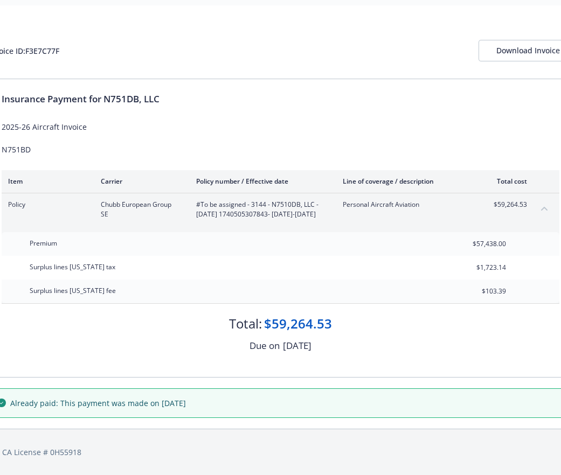  What do you see at coordinates (544, 209) in the screenshot?
I see `button: collapse content` at bounding box center [544, 209].